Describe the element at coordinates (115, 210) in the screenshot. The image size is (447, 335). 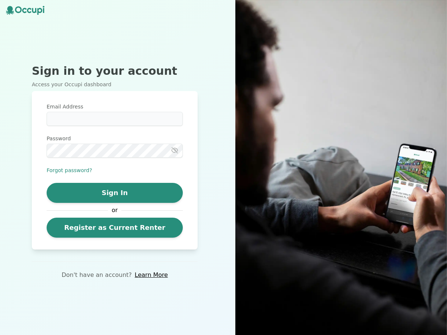
I see `span: or` at that location.